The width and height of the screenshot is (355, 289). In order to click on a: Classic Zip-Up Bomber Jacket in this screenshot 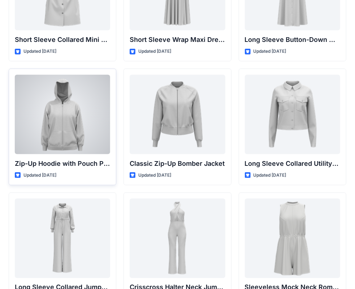, I will do `click(177, 114)`.